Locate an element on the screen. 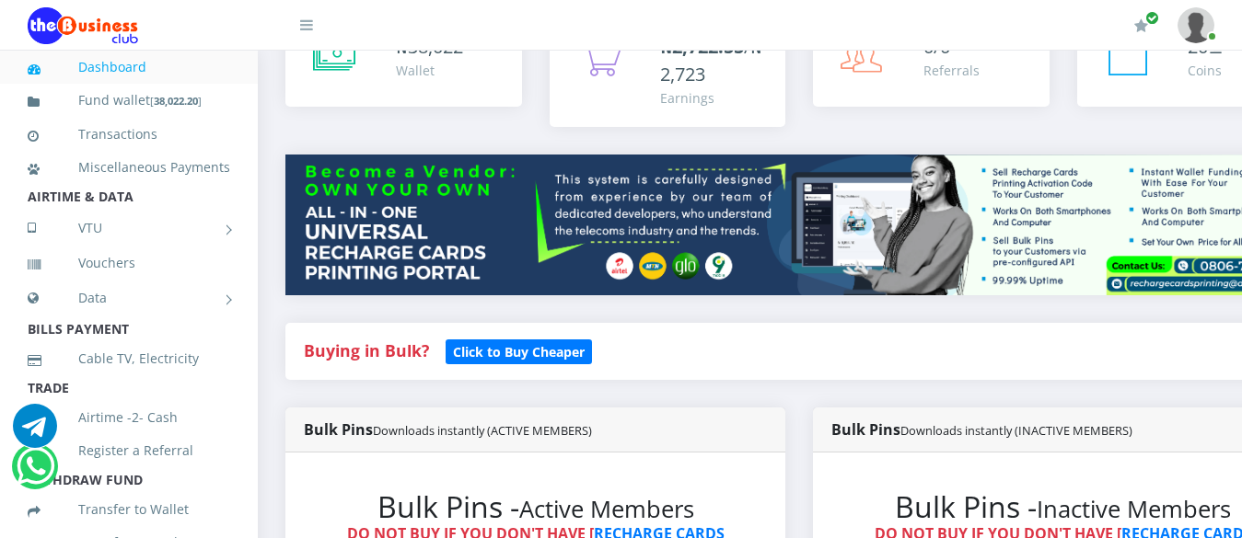 The image size is (1242, 538). h2: Bulk Pins - is located at coordinates (535, 507).